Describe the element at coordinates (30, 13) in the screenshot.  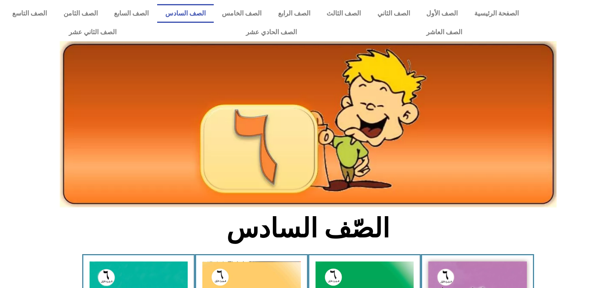
I see `a: الصف التاسع` at that location.